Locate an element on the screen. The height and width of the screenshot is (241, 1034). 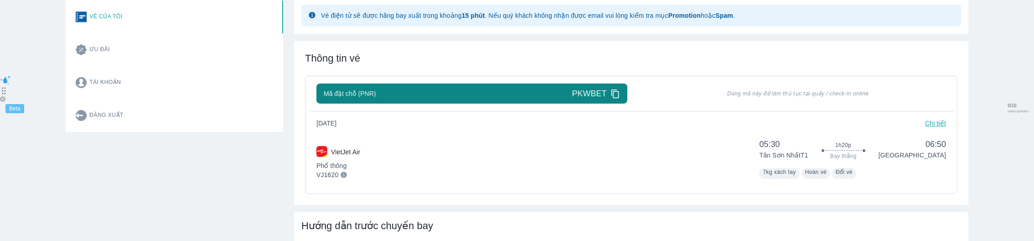
span: PKWBET is located at coordinates (589, 93).